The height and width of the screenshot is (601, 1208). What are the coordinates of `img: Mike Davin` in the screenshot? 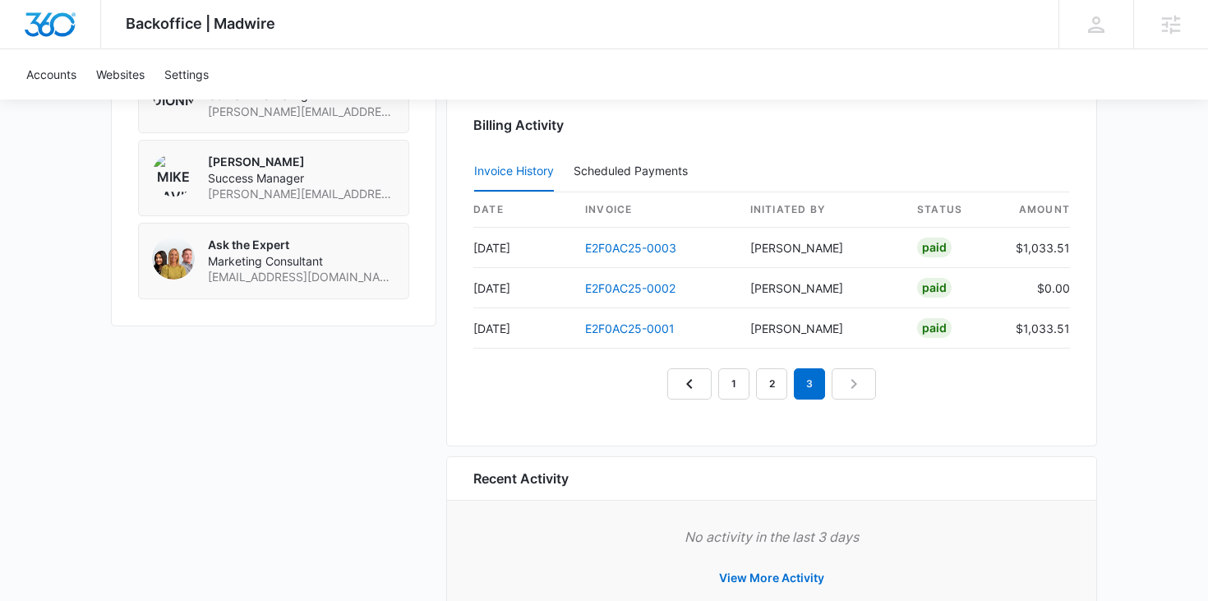 It's located at (173, 175).